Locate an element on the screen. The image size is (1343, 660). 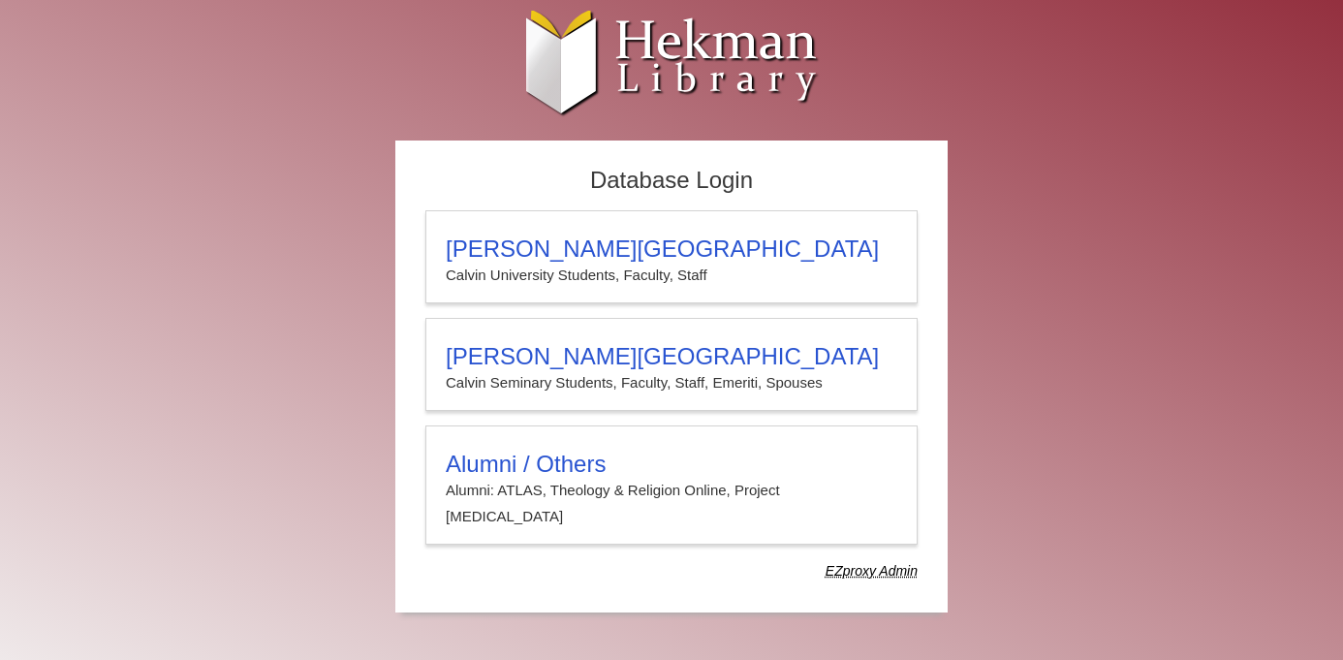
p: Calvin Seminary Students, Faculty, Staff, Emeriti, Spouses is located at coordinates (671, 383).